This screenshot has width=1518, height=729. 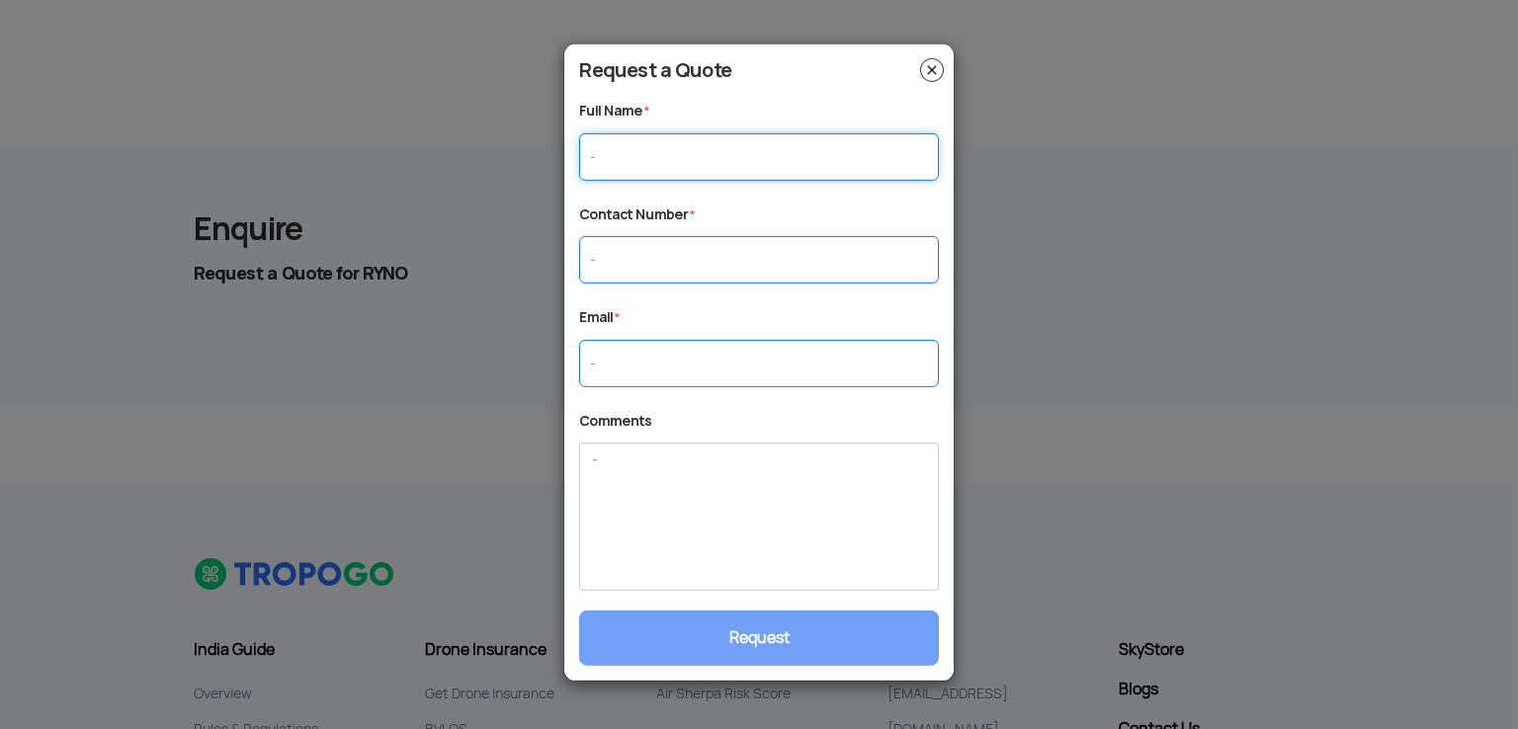 What do you see at coordinates (616, 421) in the screenshot?
I see `label: Comments` at bounding box center [616, 421].